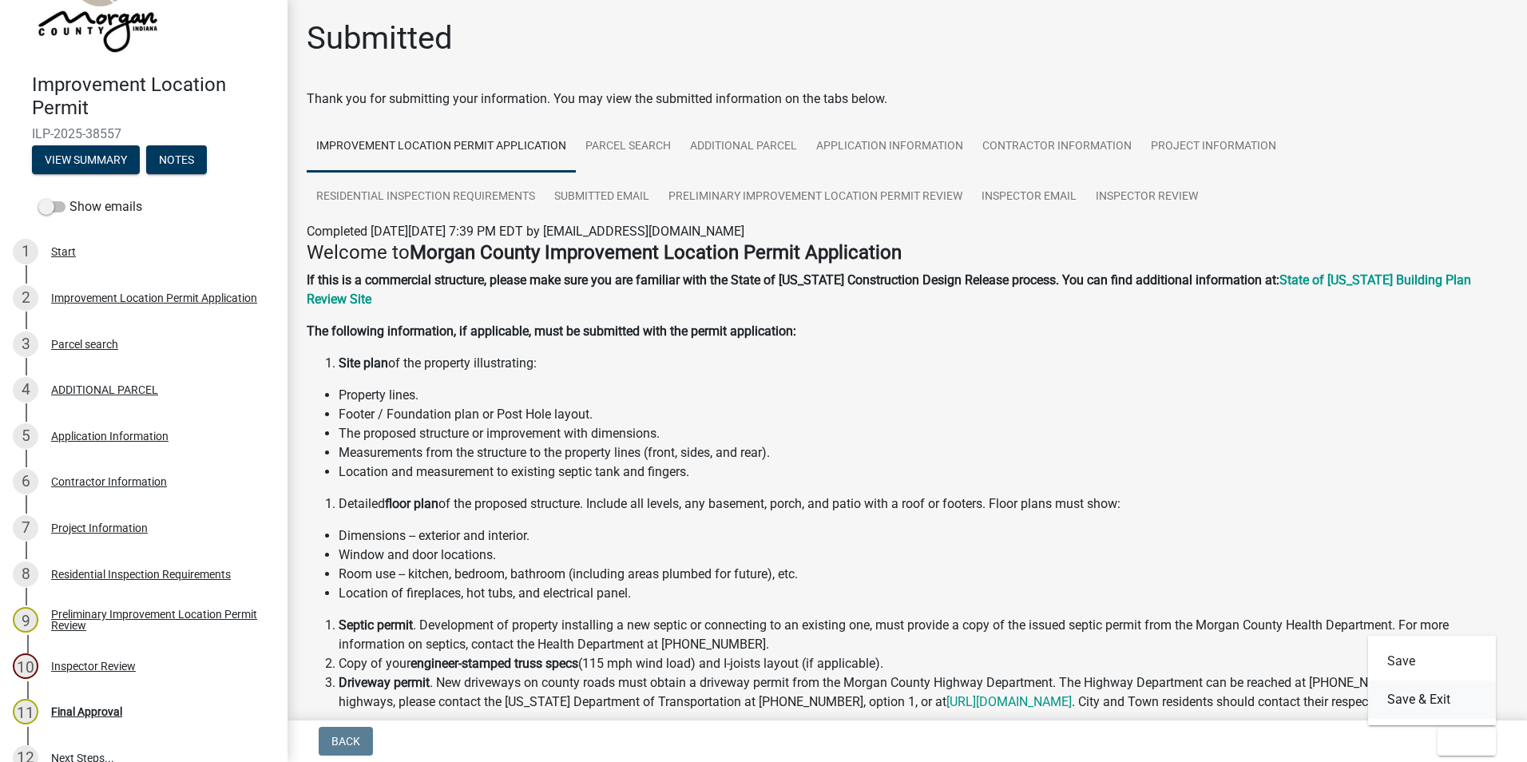  Describe the element at coordinates (494, 663) in the screenshot. I see `strong: engineer-stamped truss specs` at that location.